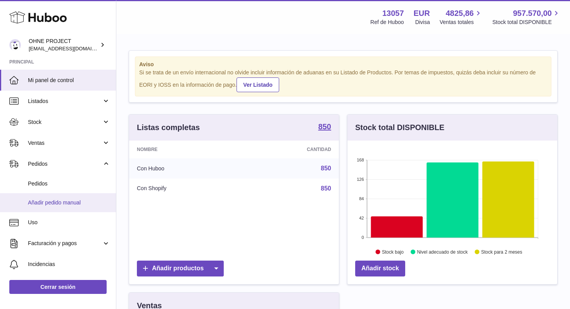 This screenshot has height=309, width=570. Describe the element at coordinates (65, 122) in the screenshot. I see `span: Stock` at that location.